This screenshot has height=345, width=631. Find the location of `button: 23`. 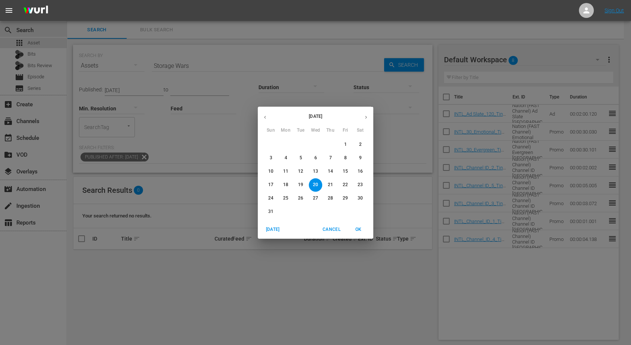

button: 23 is located at coordinates (360, 185).